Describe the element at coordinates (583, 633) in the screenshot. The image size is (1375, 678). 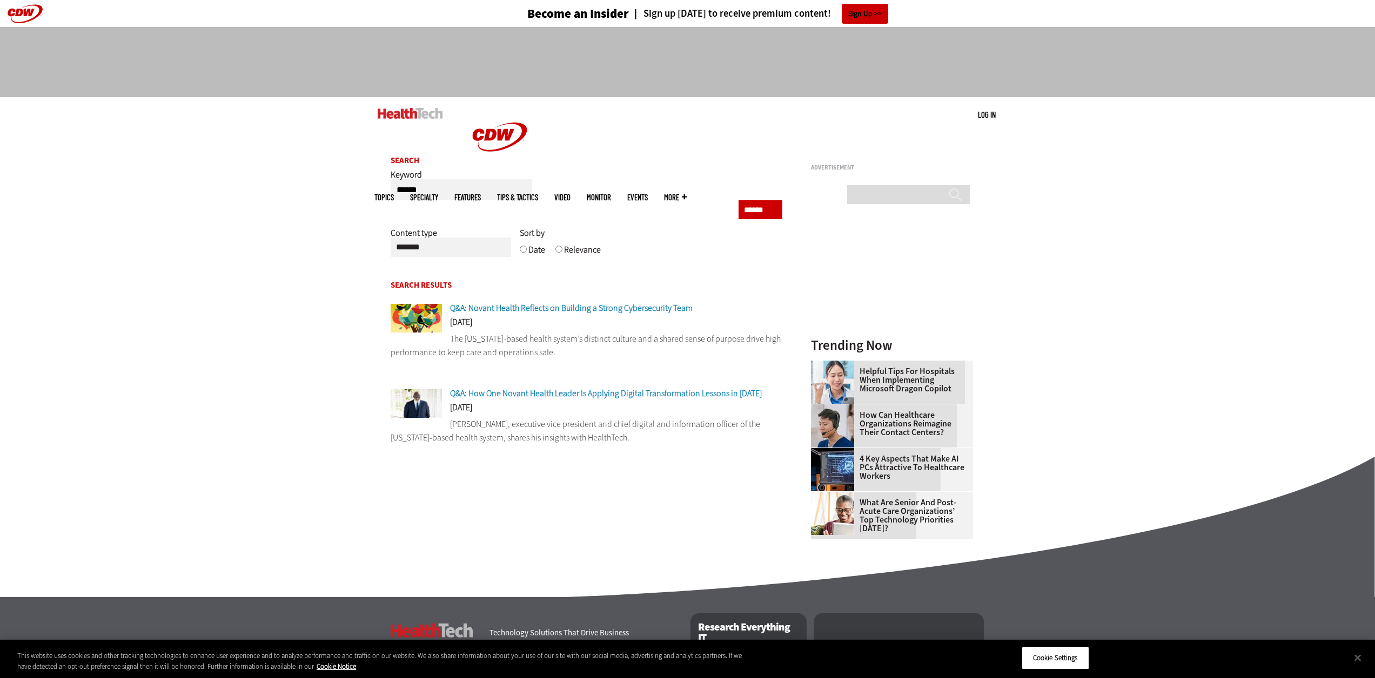
I see `h4: Technology Solutions That Drive Business` at that location.